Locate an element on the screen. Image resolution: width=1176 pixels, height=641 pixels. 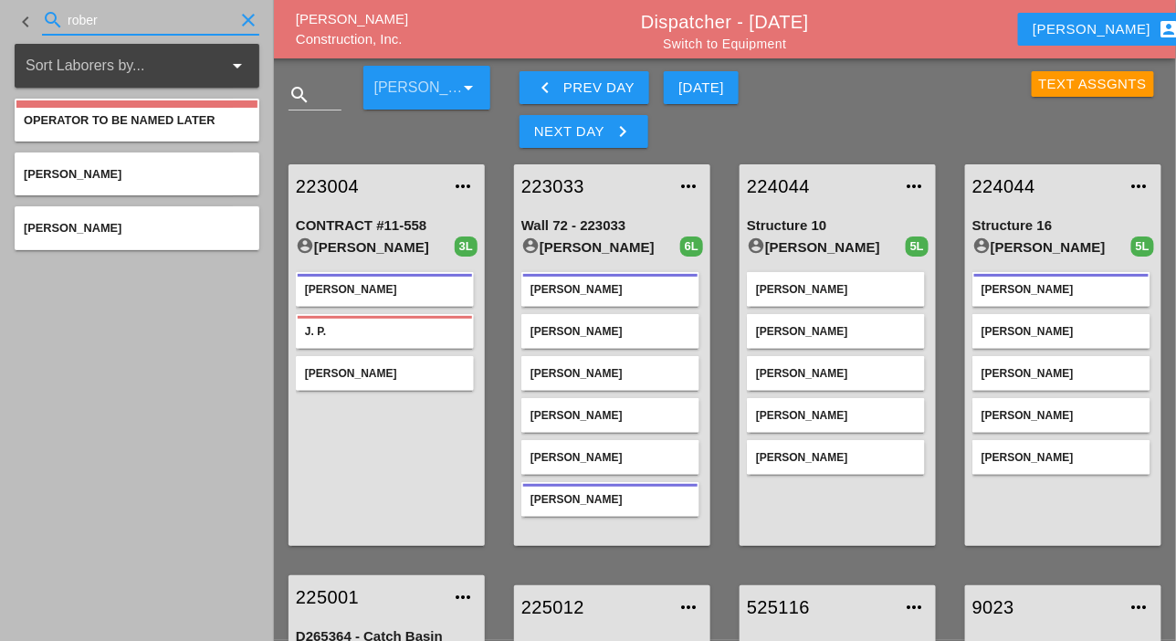
div: 6L is located at coordinates (691, 246).